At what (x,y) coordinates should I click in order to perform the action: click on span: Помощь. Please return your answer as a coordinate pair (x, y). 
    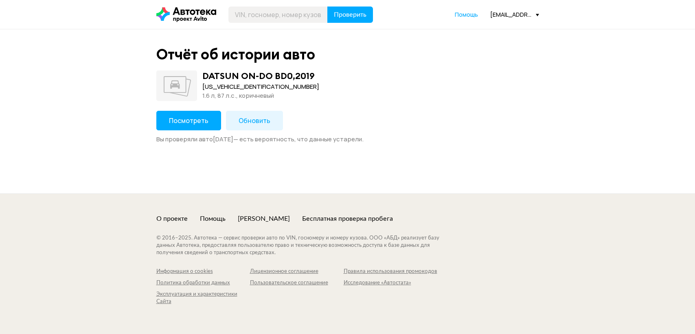
    Looking at the image, I should click on (466, 14).